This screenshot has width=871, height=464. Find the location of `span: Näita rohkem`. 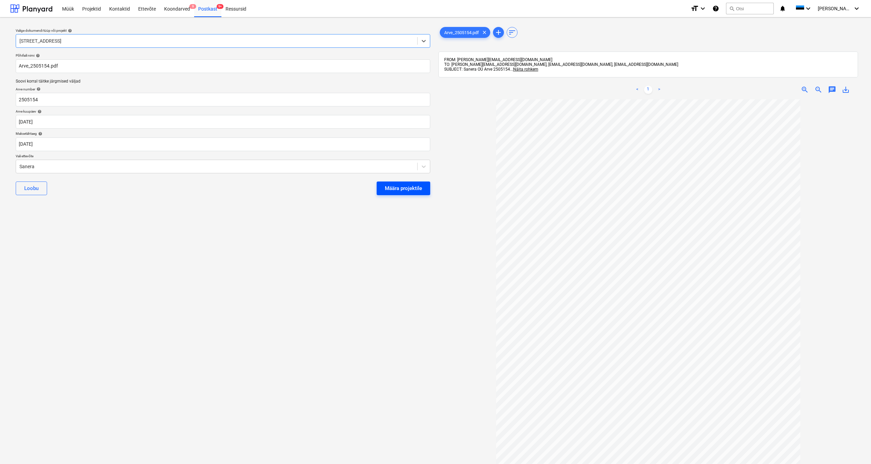

span: Näita rohkem is located at coordinates (526, 69).